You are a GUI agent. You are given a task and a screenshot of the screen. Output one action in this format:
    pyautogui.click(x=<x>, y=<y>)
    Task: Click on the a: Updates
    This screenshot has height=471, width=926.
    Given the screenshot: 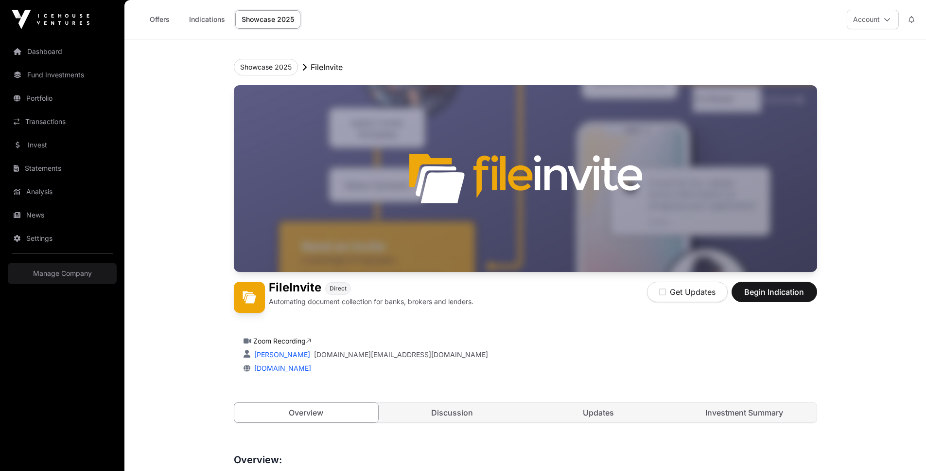 What is the action you would take?
    pyautogui.click(x=598, y=412)
    